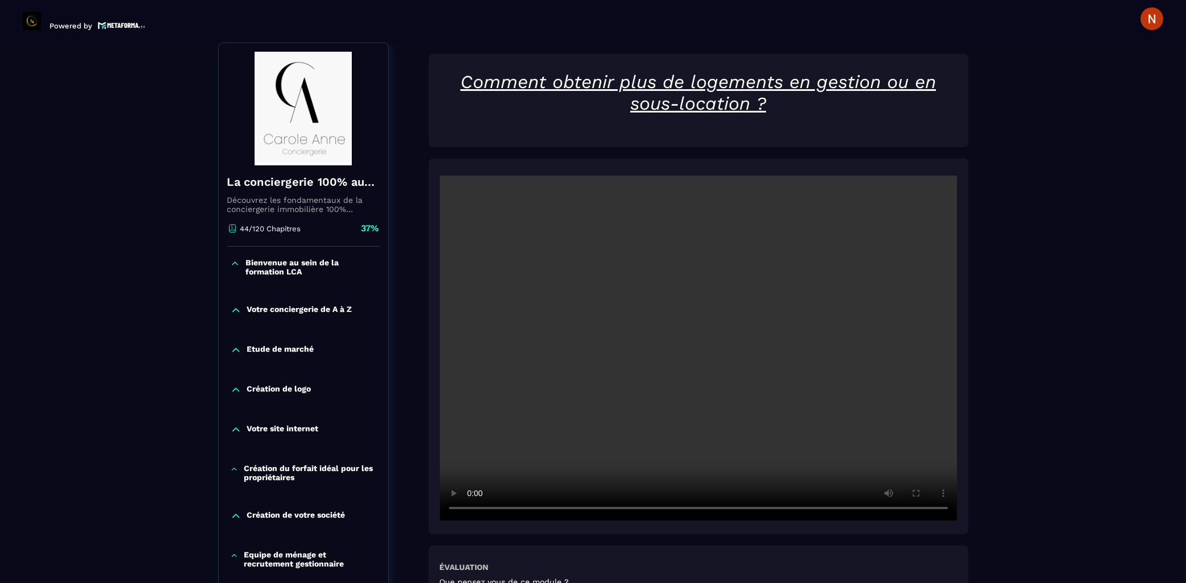  I want to click on p: Powered by, so click(70, 26).